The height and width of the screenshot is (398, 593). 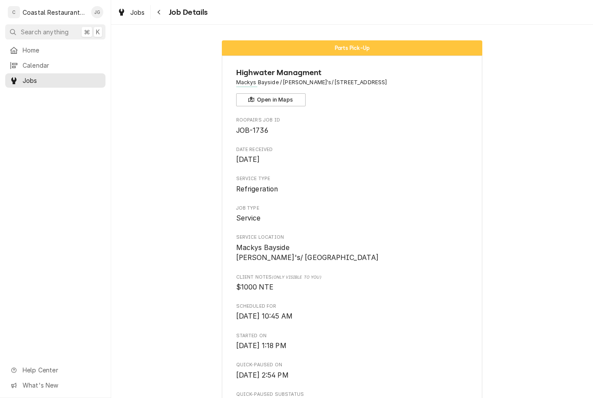 I want to click on a: Go to What's New, so click(x=55, y=385).